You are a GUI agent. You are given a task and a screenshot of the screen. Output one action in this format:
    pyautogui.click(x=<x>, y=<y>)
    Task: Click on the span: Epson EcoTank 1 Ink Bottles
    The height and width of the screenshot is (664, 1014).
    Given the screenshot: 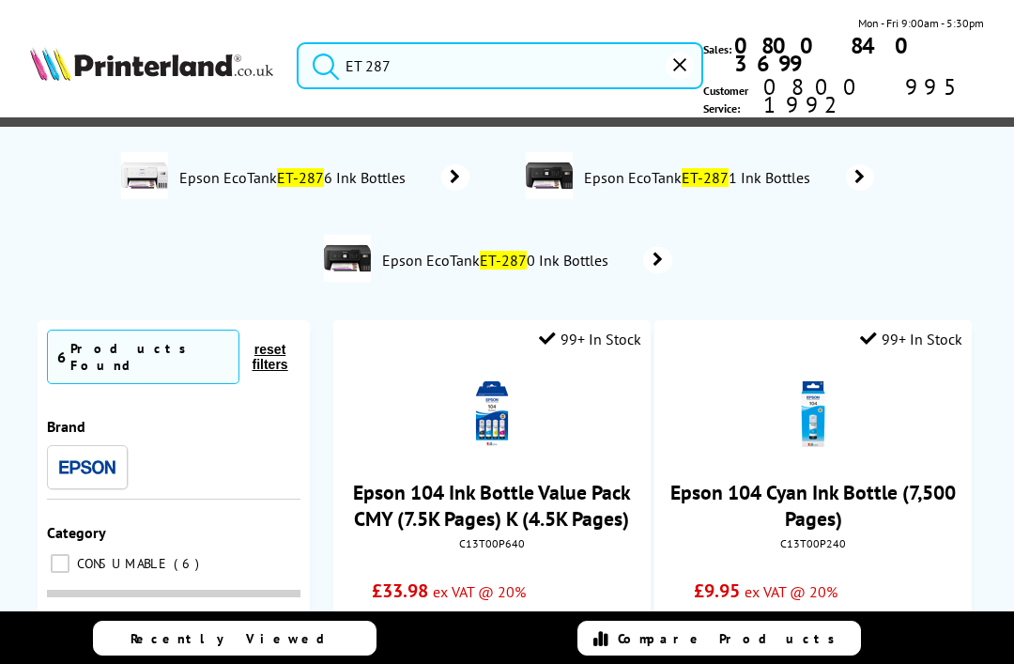 What is the action you would take?
    pyautogui.click(x=700, y=177)
    